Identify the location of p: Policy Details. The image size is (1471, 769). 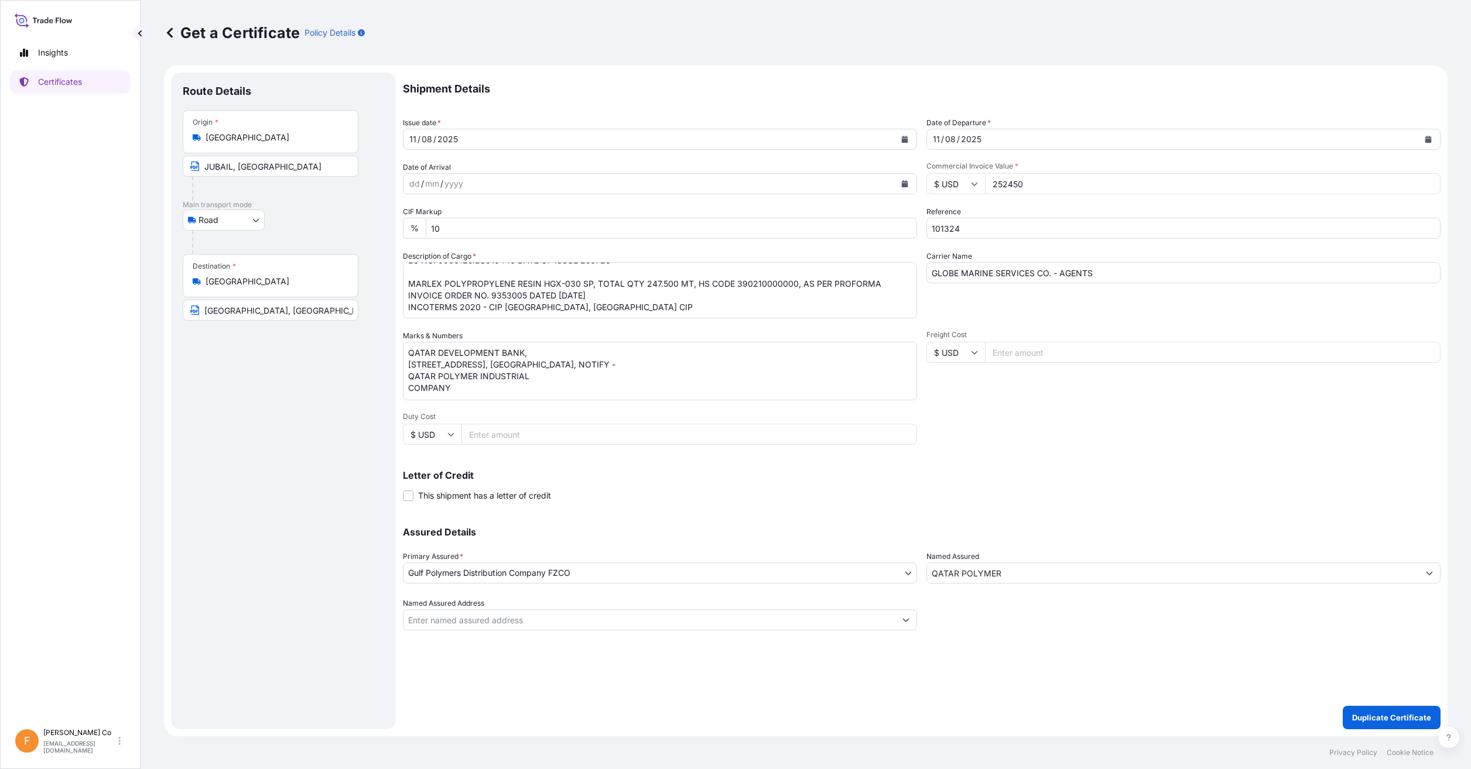
(330, 33).